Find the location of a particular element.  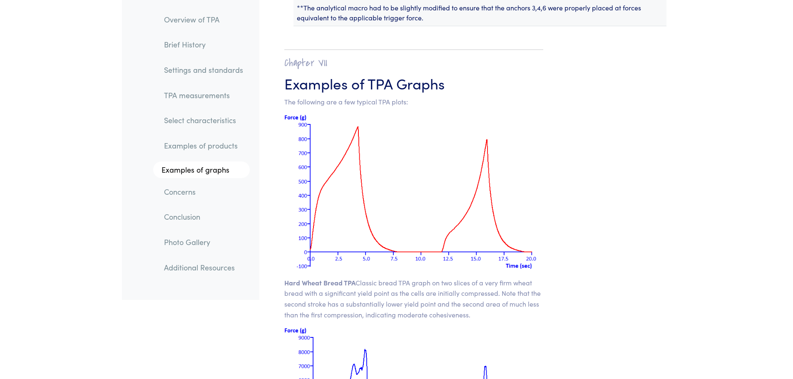

span: Hard Wheat Bread TPA is located at coordinates (320, 283).